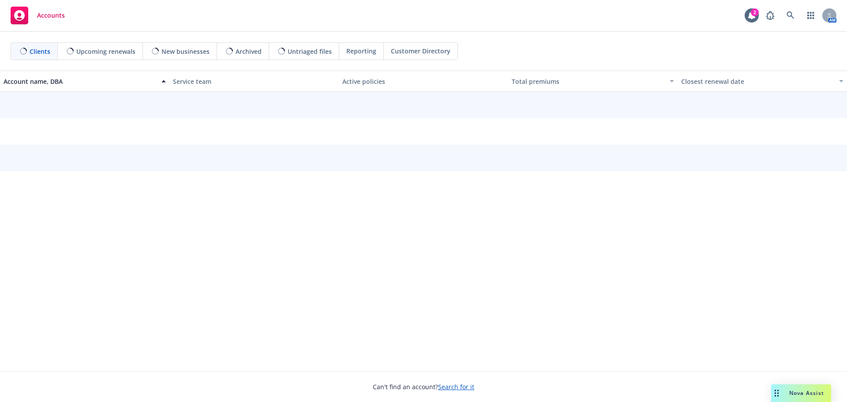 The width and height of the screenshot is (847, 402). What do you see at coordinates (80, 81) in the screenshot?
I see `div: Account name, DBA` at bounding box center [80, 81].